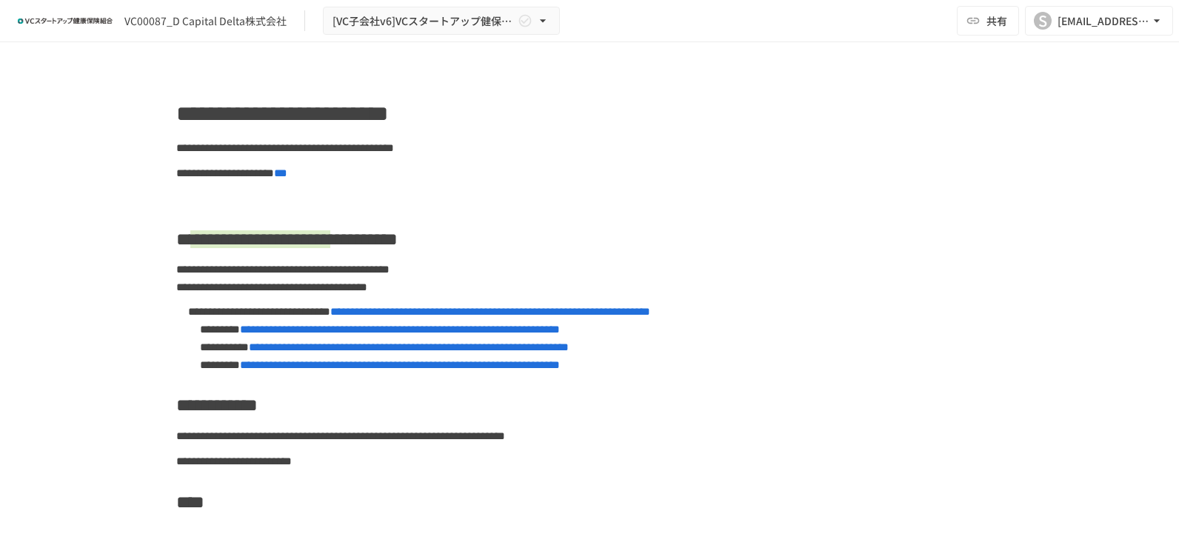 The image size is (1179, 551). Describe the element at coordinates (997, 21) in the screenshot. I see `span: 共有` at that location.